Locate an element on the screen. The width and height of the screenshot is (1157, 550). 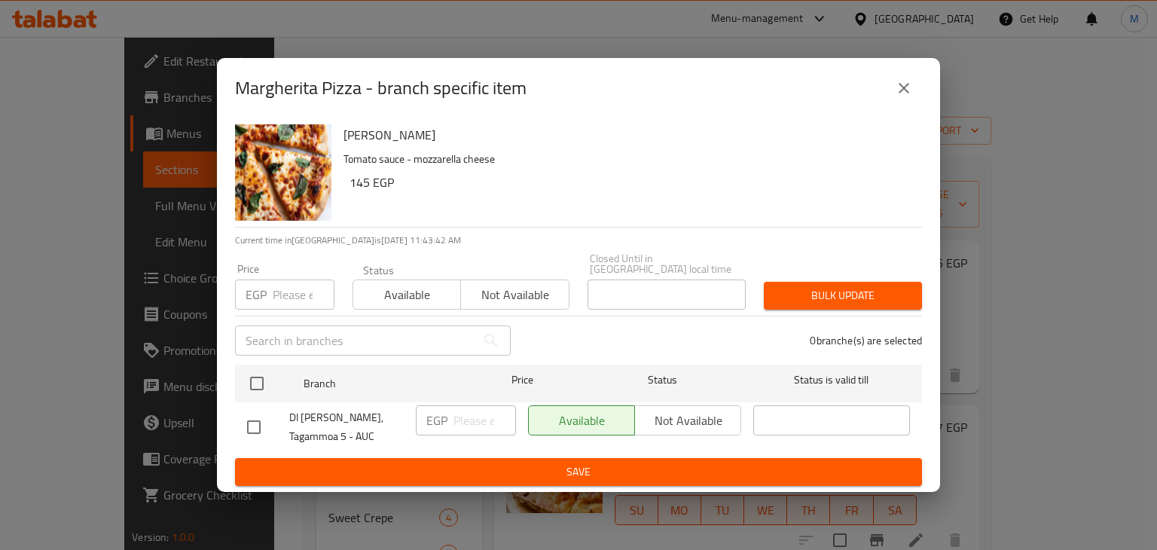
button: Save is located at coordinates (579, 472).